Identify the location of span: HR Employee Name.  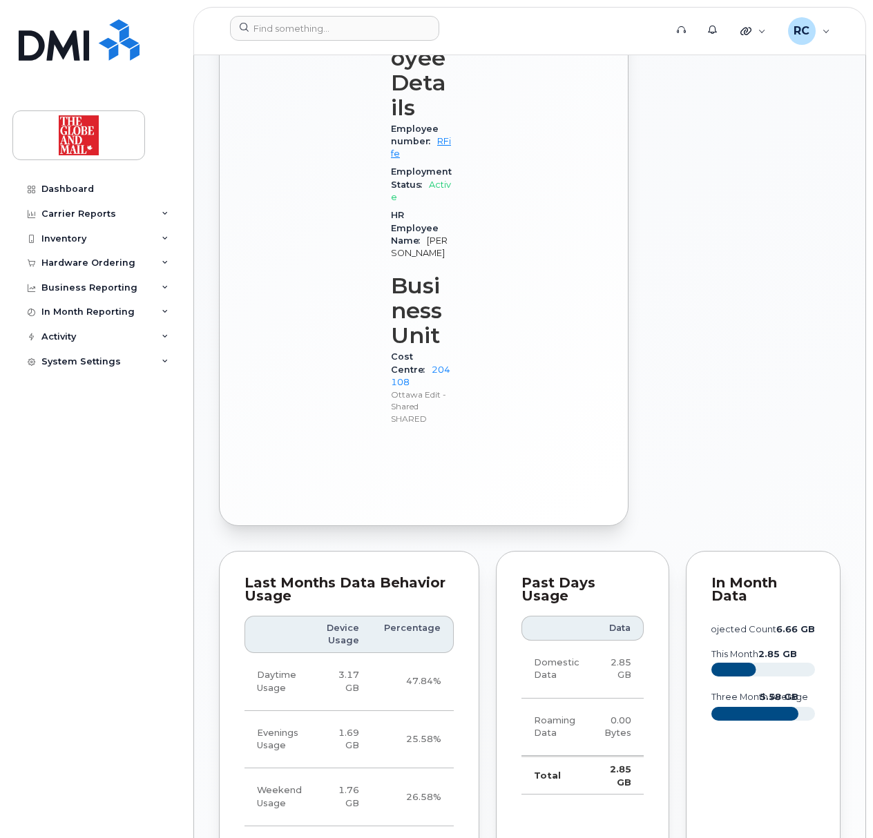
(414, 228).